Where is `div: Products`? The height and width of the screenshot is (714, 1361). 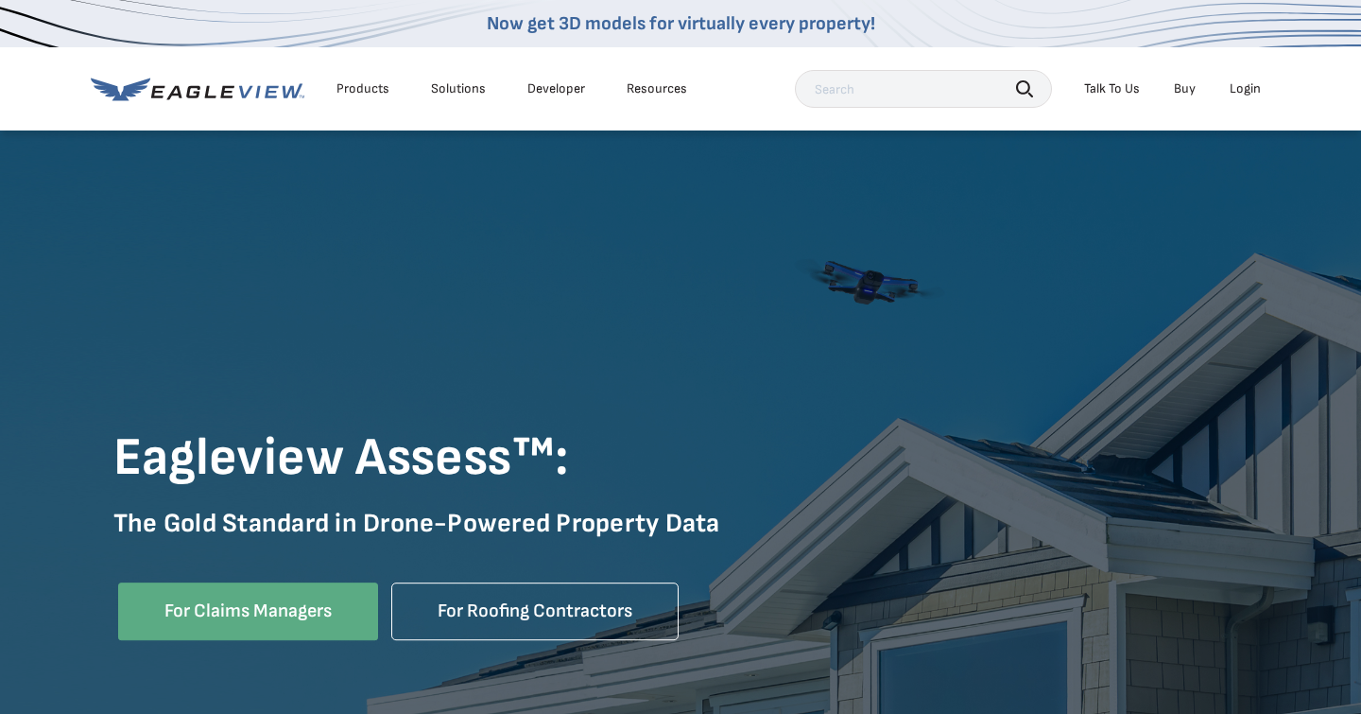
div: Products is located at coordinates (363, 89).